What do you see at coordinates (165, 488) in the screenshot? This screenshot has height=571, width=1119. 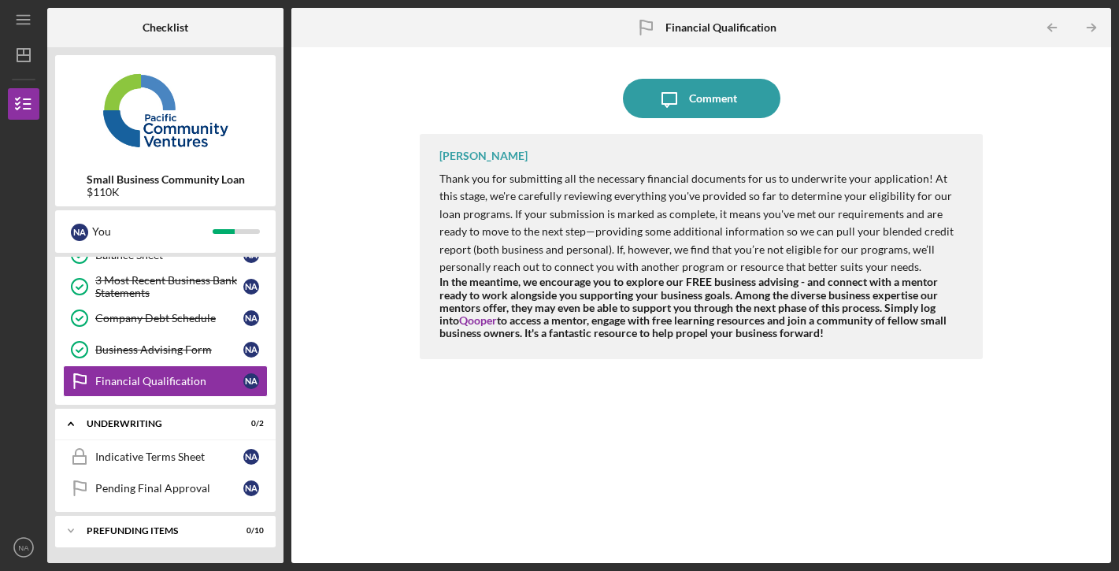 I see `a: Pending Final ApprovalNA` at bounding box center [165, 488].